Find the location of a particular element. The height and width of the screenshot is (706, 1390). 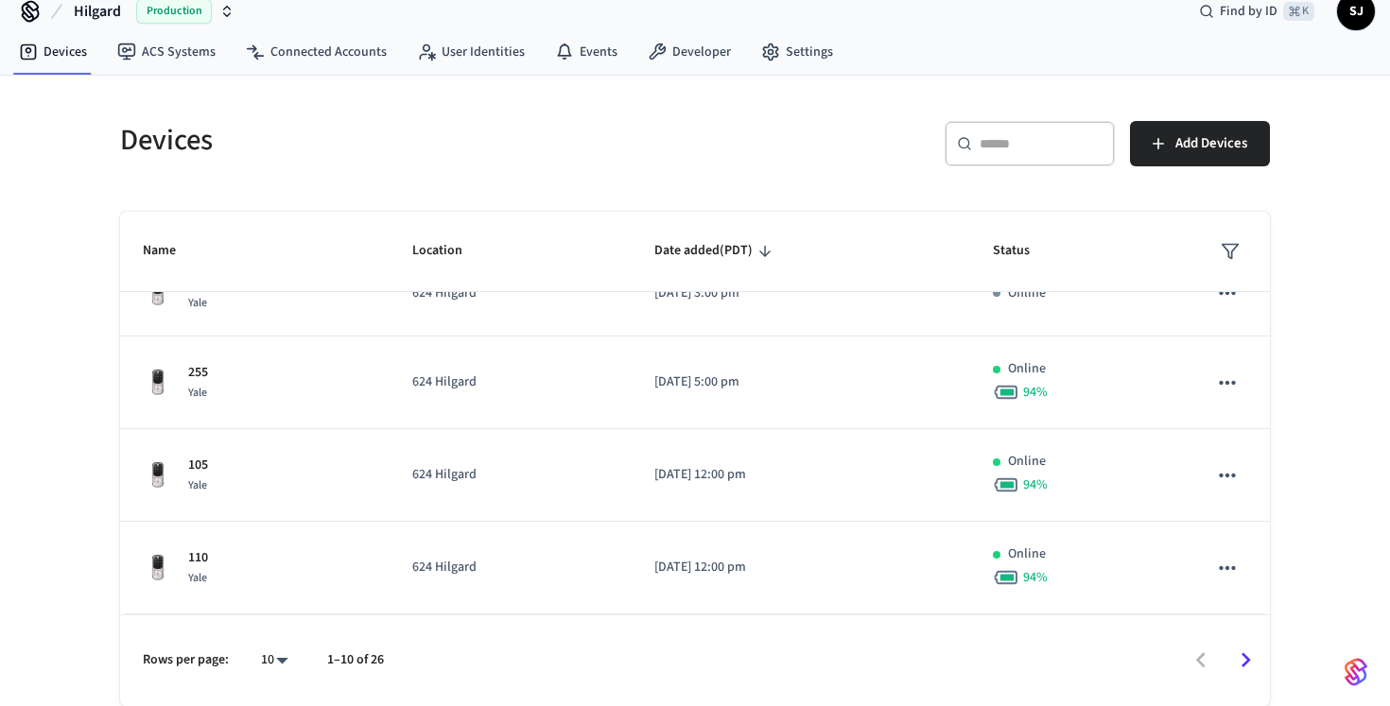

button: Add Devices is located at coordinates (1200, 144).